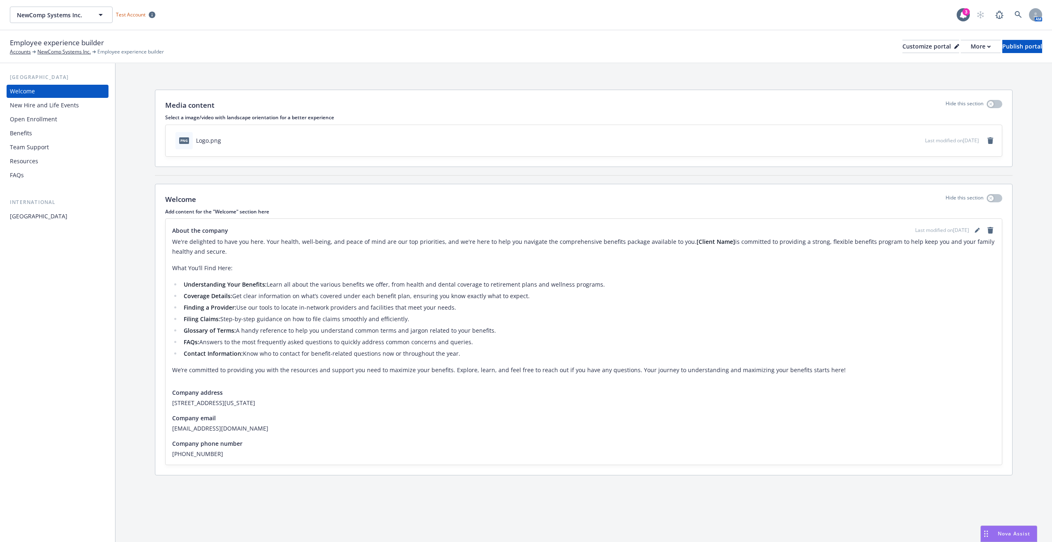 The height and width of the screenshot is (542, 1052). What do you see at coordinates (17, 175) in the screenshot?
I see `div: FAQs` at bounding box center [17, 175].